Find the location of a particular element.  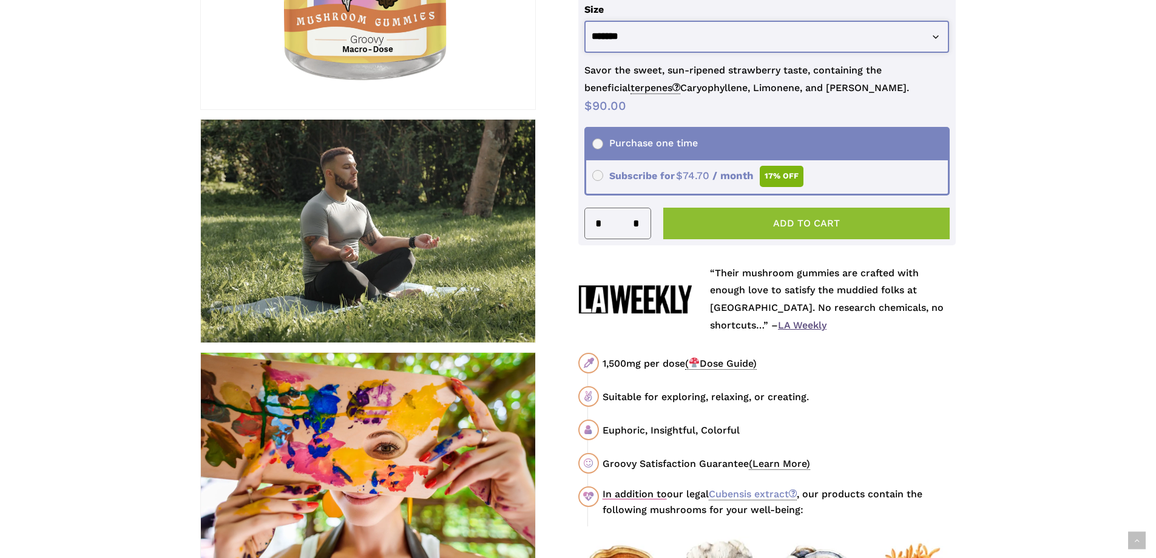

span: Purchase one time is located at coordinates (645, 143).